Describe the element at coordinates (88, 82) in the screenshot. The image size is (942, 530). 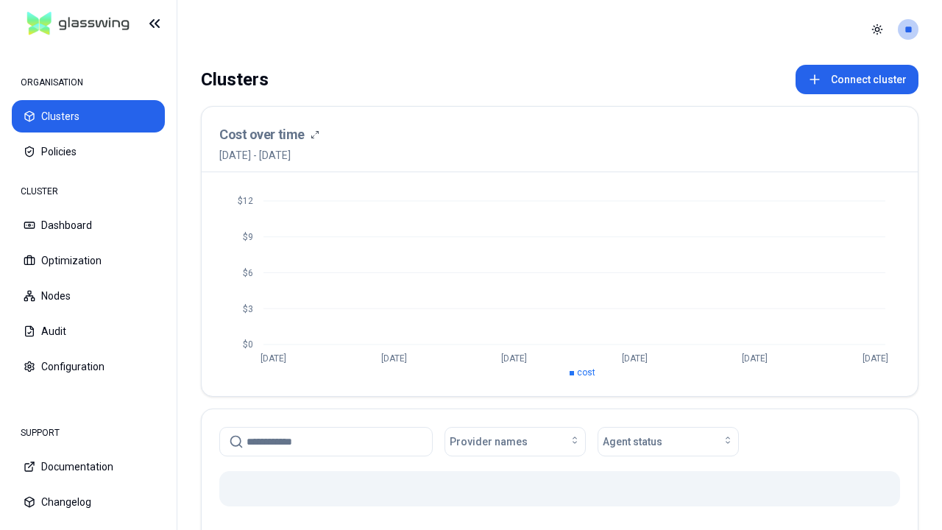
I see `div: ORGANISATION` at that location.